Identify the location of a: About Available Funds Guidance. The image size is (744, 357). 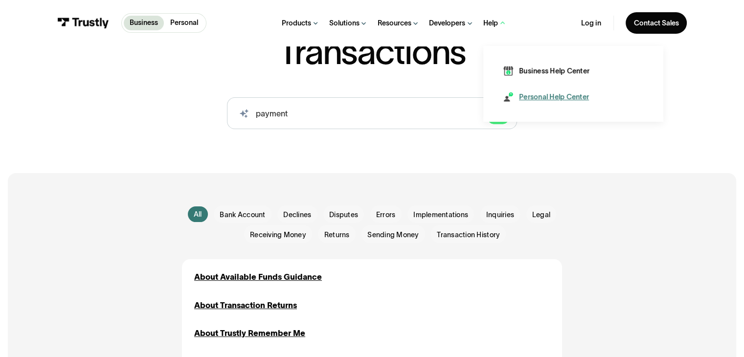
(258, 277).